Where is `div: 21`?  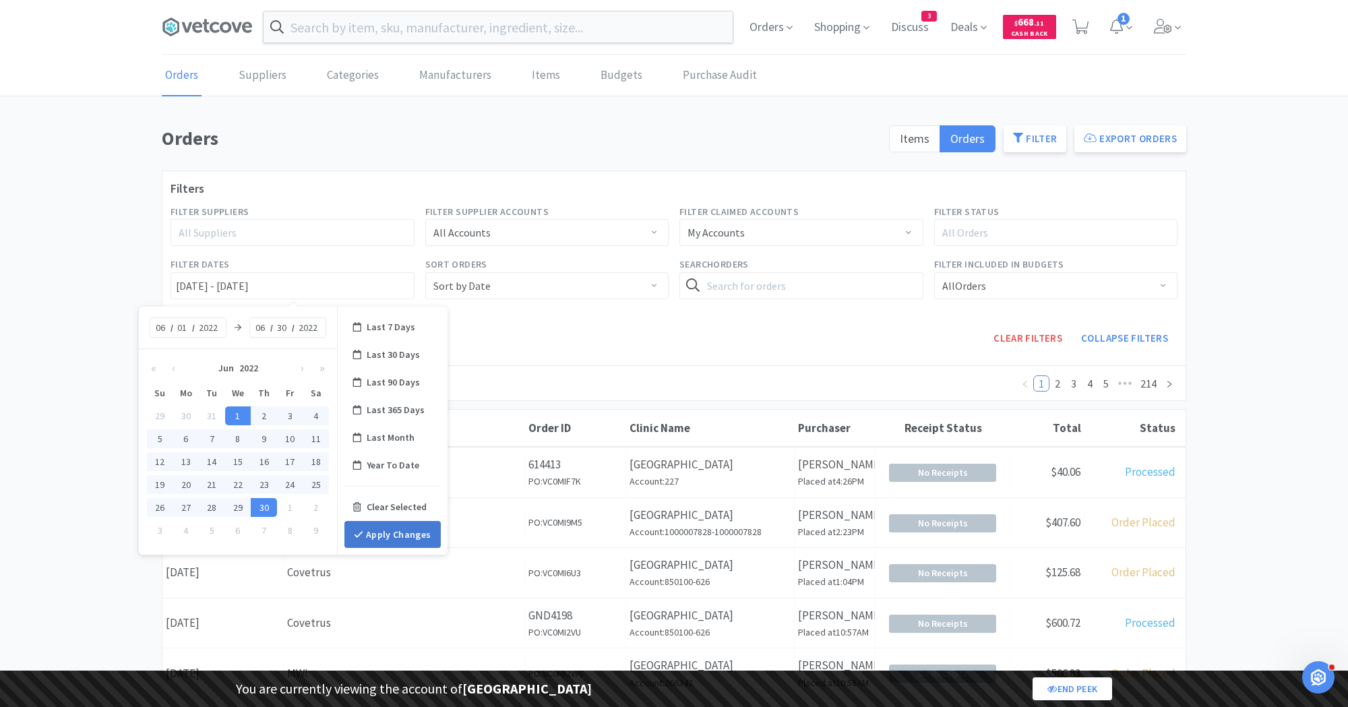 div: 21 is located at coordinates (212, 484).